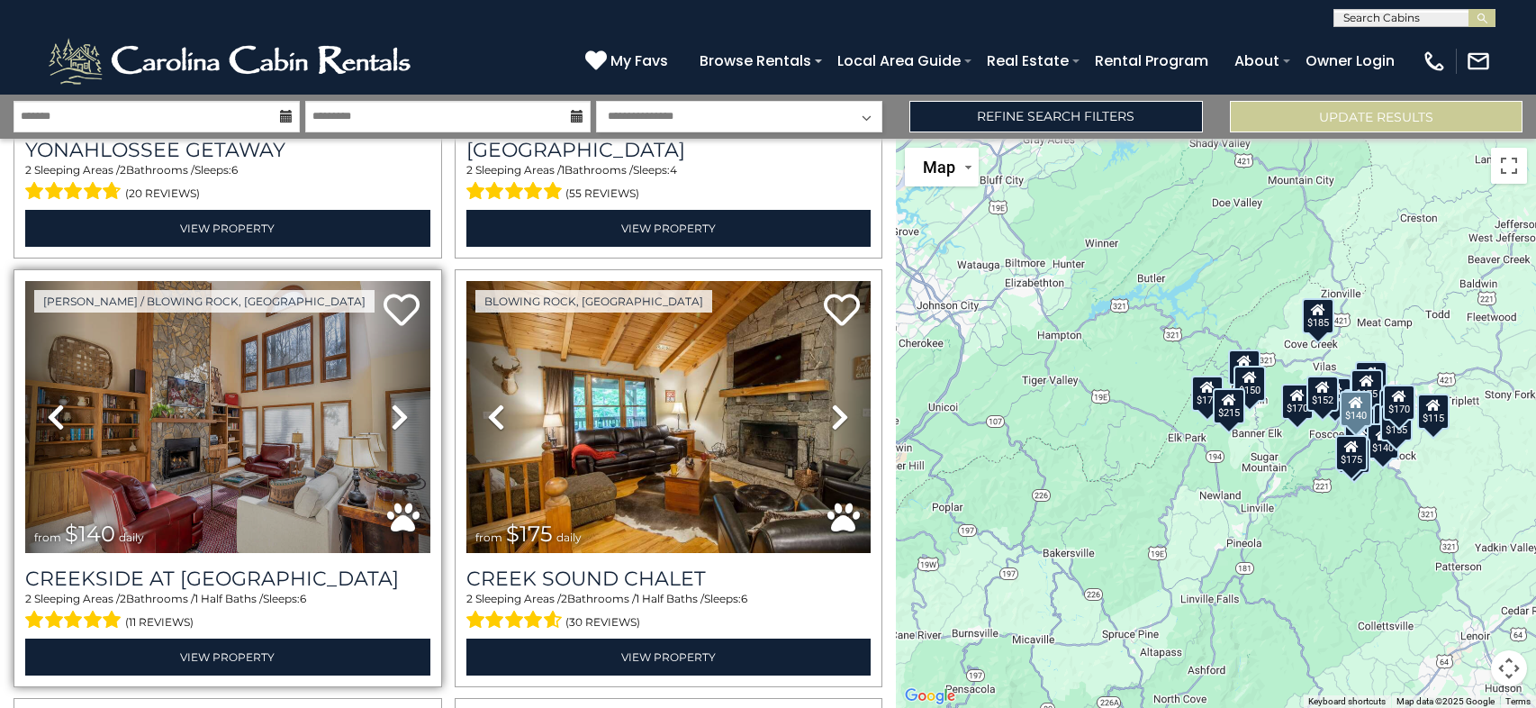 This screenshot has width=1536, height=708. What do you see at coordinates (629, 61) in the screenshot?
I see `a: My Favs` at bounding box center [629, 61].